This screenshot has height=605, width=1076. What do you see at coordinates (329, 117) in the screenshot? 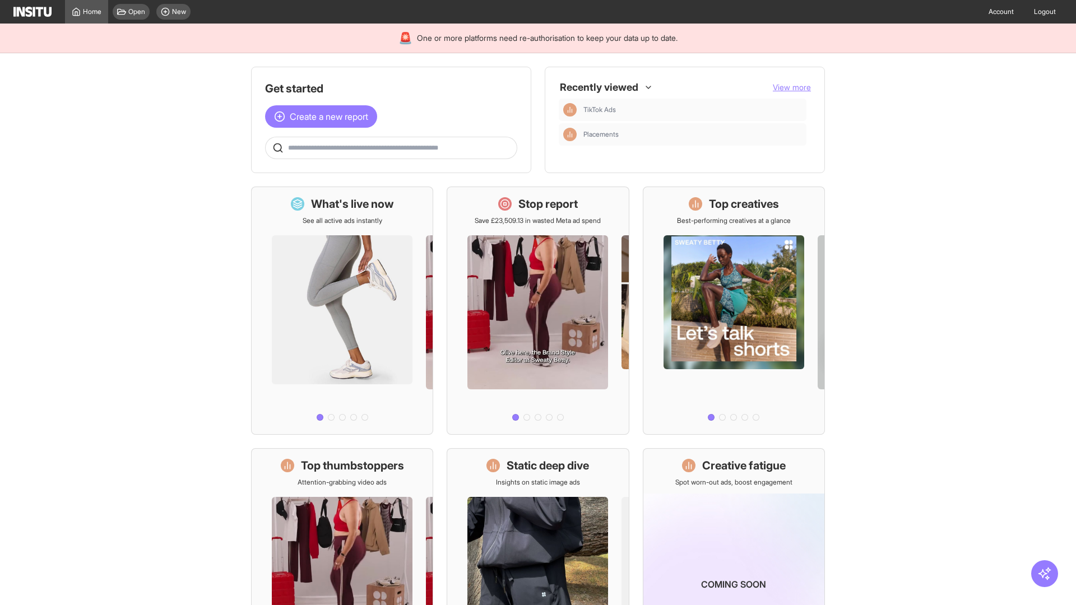
I see `span: Create a new report` at bounding box center [329, 117].